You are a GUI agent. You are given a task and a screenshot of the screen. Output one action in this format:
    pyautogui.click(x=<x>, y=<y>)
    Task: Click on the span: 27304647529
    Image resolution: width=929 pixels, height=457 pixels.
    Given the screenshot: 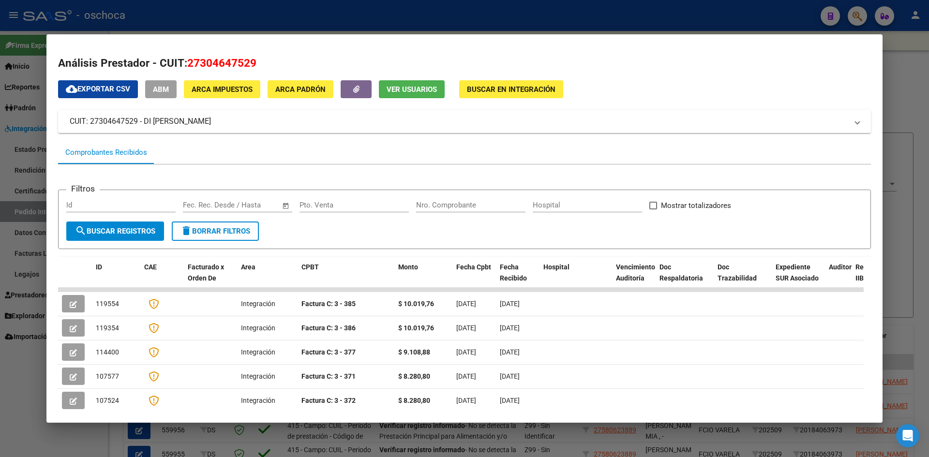 What is the action you would take?
    pyautogui.click(x=222, y=63)
    